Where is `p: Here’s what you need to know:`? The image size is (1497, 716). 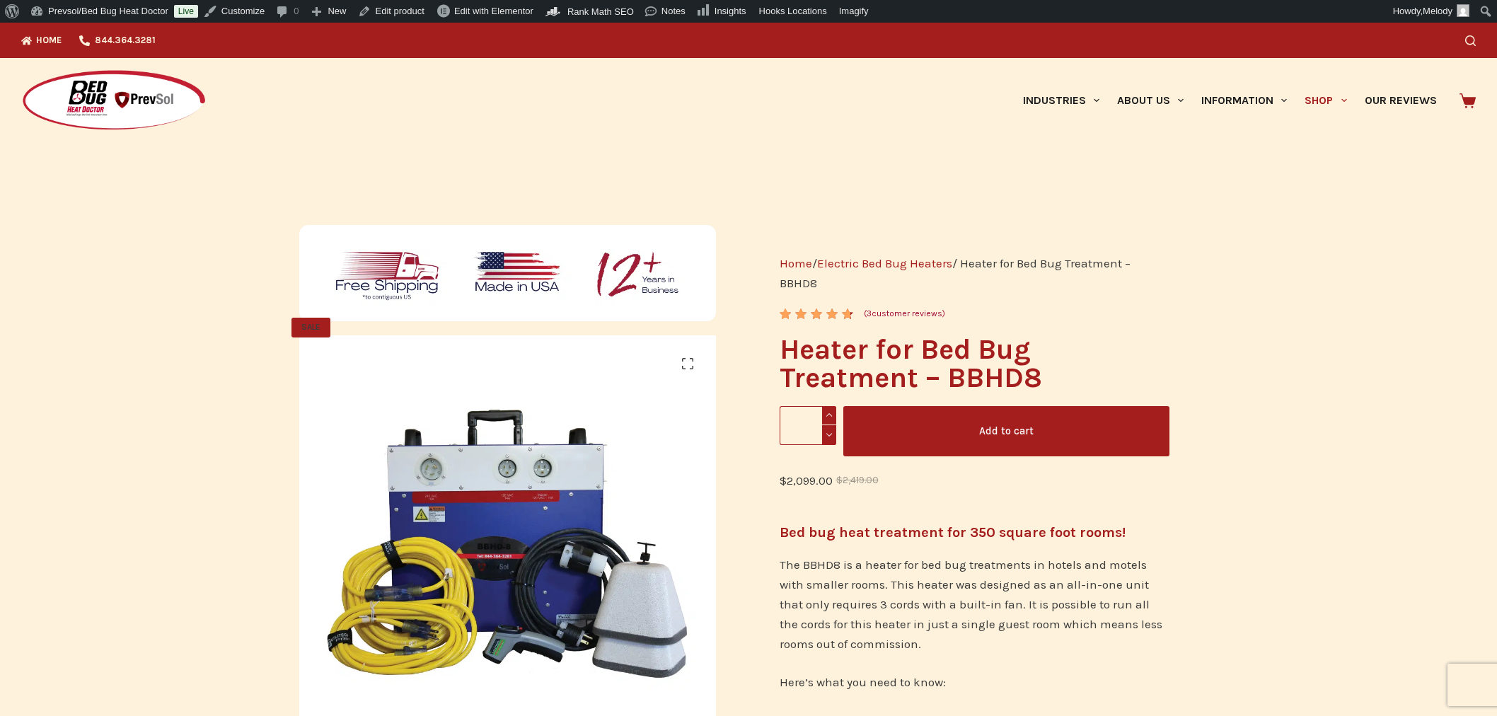 p: Here’s what you need to know: is located at coordinates (974, 682).